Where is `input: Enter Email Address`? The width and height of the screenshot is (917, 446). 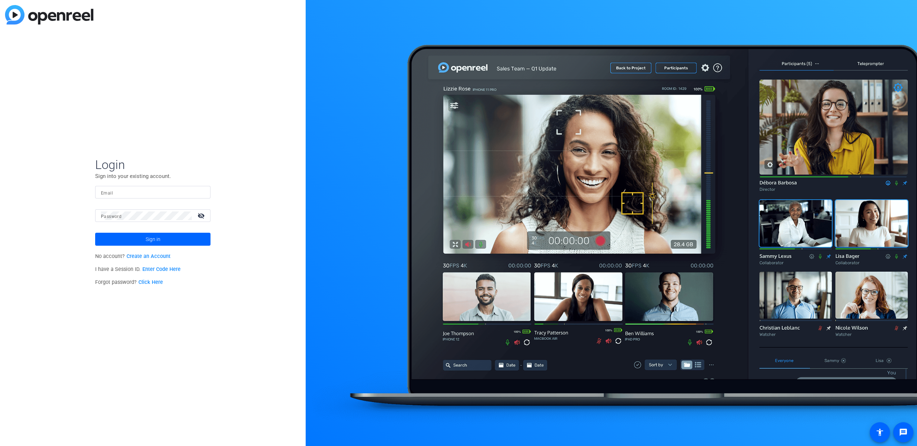 input: Enter Email Address is located at coordinates (153, 193).